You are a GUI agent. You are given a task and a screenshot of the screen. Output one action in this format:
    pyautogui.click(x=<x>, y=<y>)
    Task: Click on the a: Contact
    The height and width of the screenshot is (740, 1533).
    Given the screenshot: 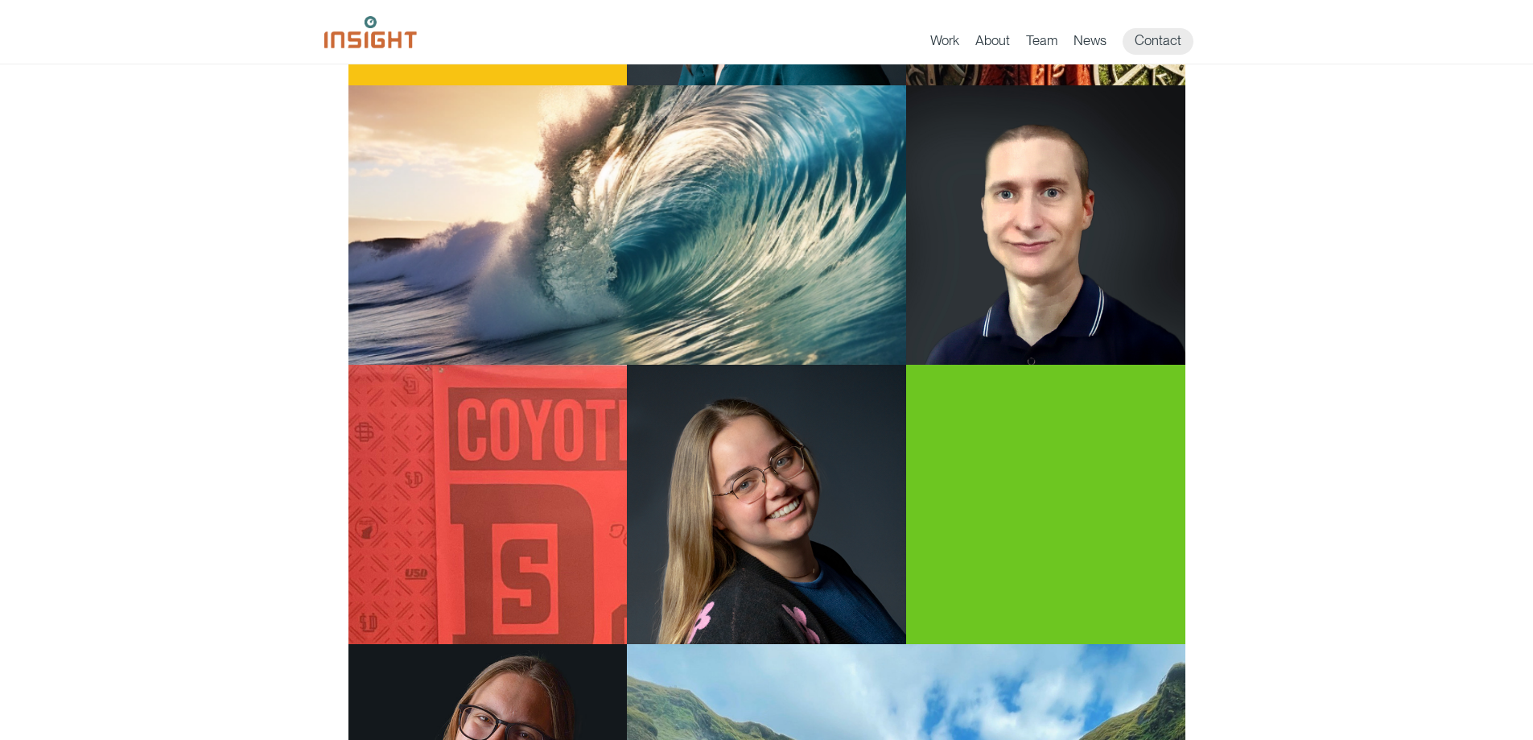 What is the action you would take?
    pyautogui.click(x=1158, y=41)
    